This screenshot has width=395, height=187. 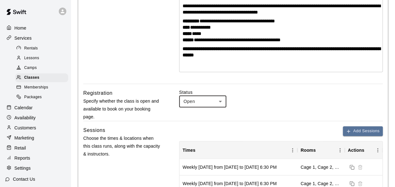 I want to click on span: Lessons, so click(x=32, y=58).